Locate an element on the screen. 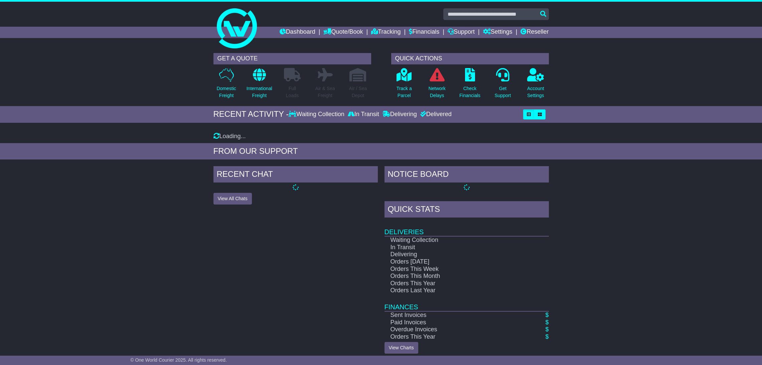  td: Orders This Week is located at coordinates (454, 269).